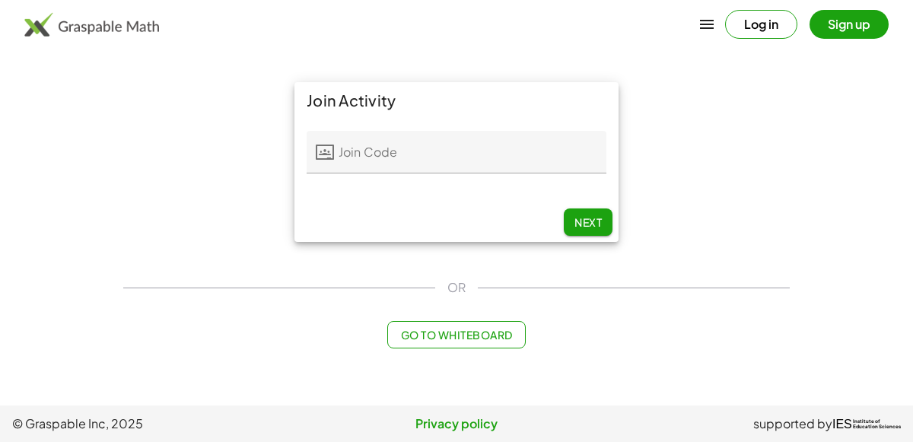 The image size is (913, 442). Describe the element at coordinates (842, 424) in the screenshot. I see `span: IES` at that location.